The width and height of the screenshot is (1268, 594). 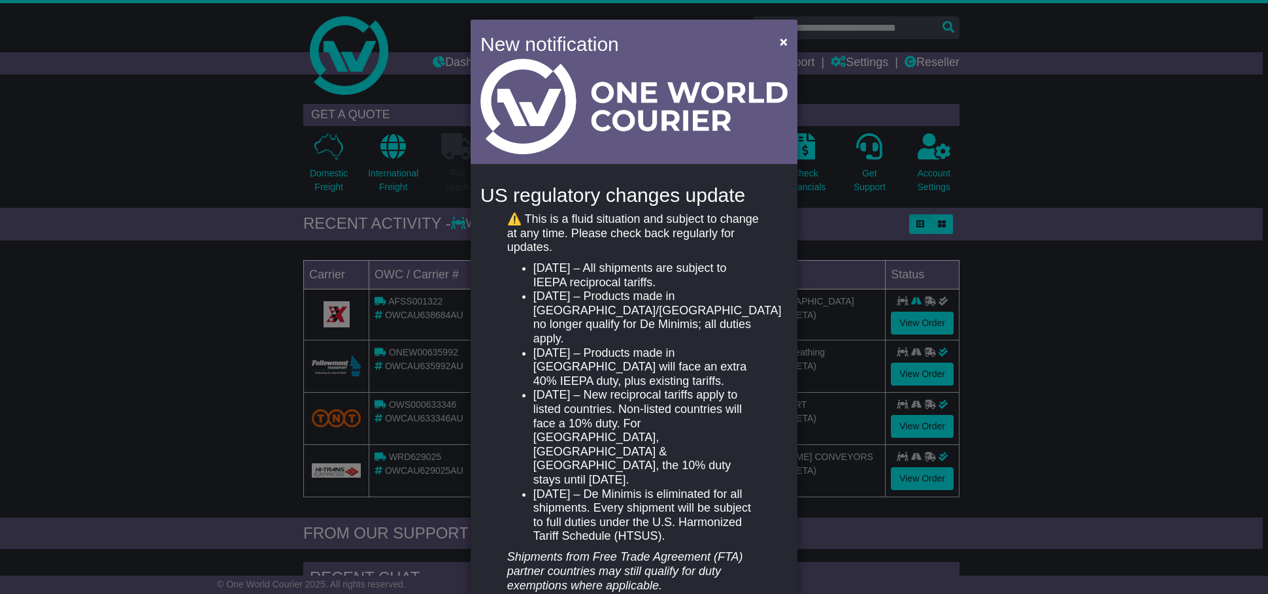 I want to click on button: Close, so click(x=784, y=41).